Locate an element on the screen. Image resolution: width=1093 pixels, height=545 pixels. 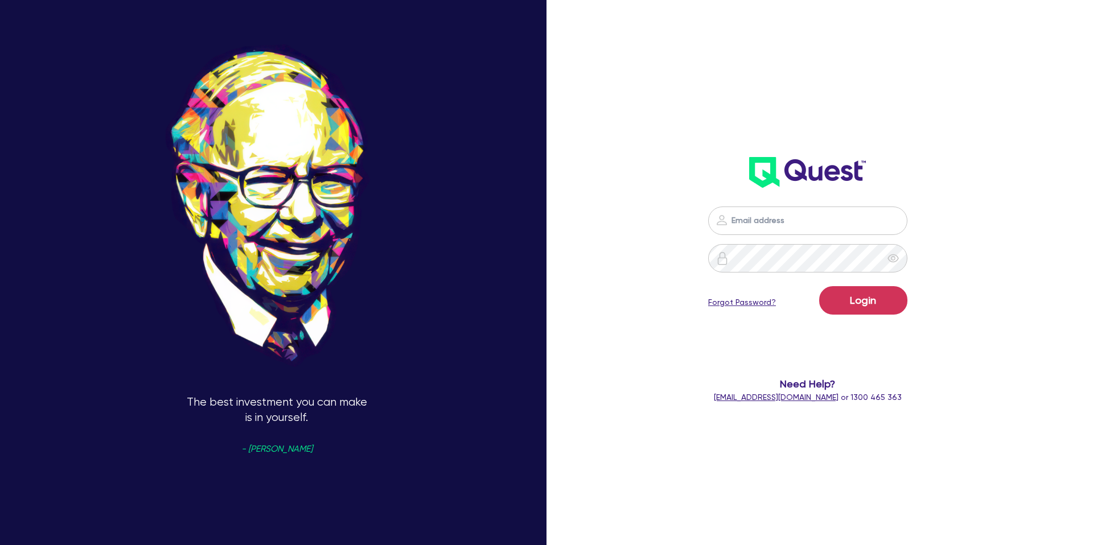
img: wH2k97JdezQIQAAAABJRU5ErkJggg== is located at coordinates (807, 173).